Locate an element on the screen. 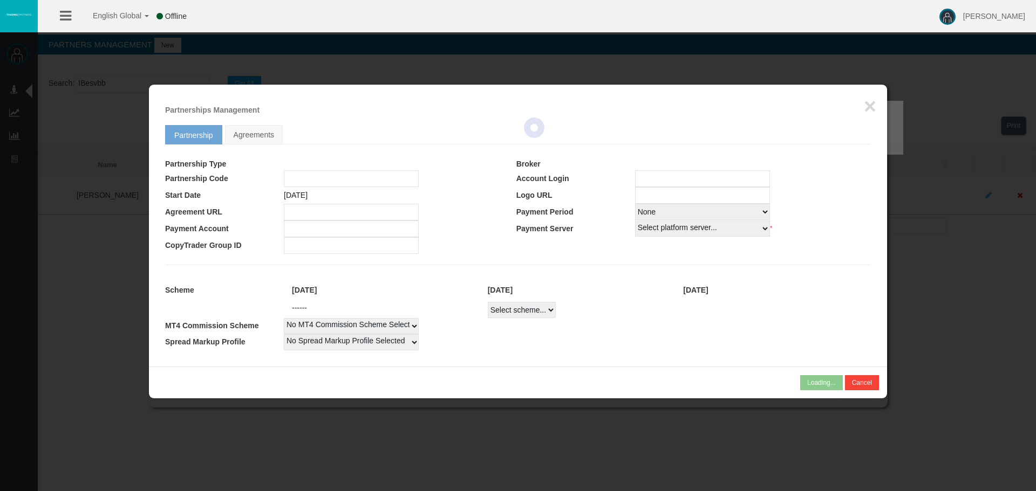  td: Account Login is located at coordinates (576, 179).